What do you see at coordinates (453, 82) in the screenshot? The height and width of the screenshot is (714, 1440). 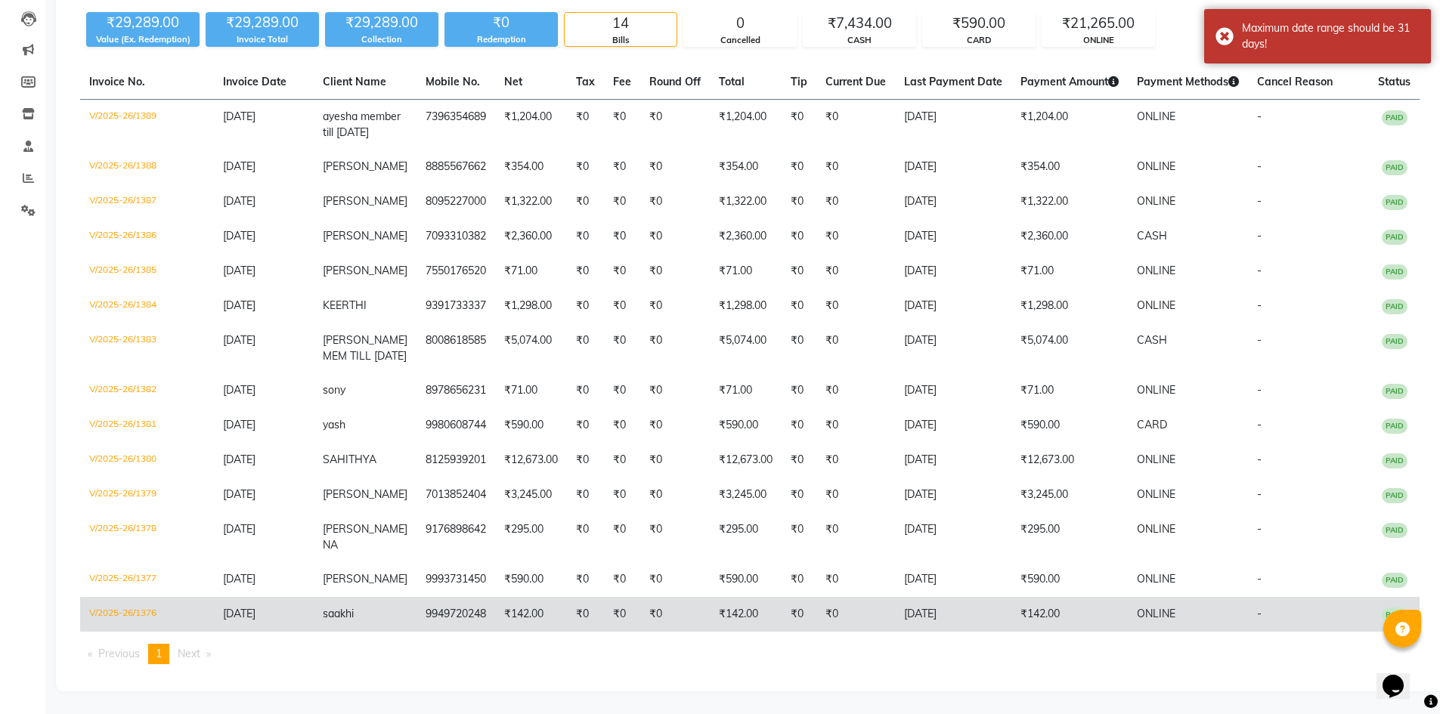 I see `span: Mobile No.` at bounding box center [453, 82].